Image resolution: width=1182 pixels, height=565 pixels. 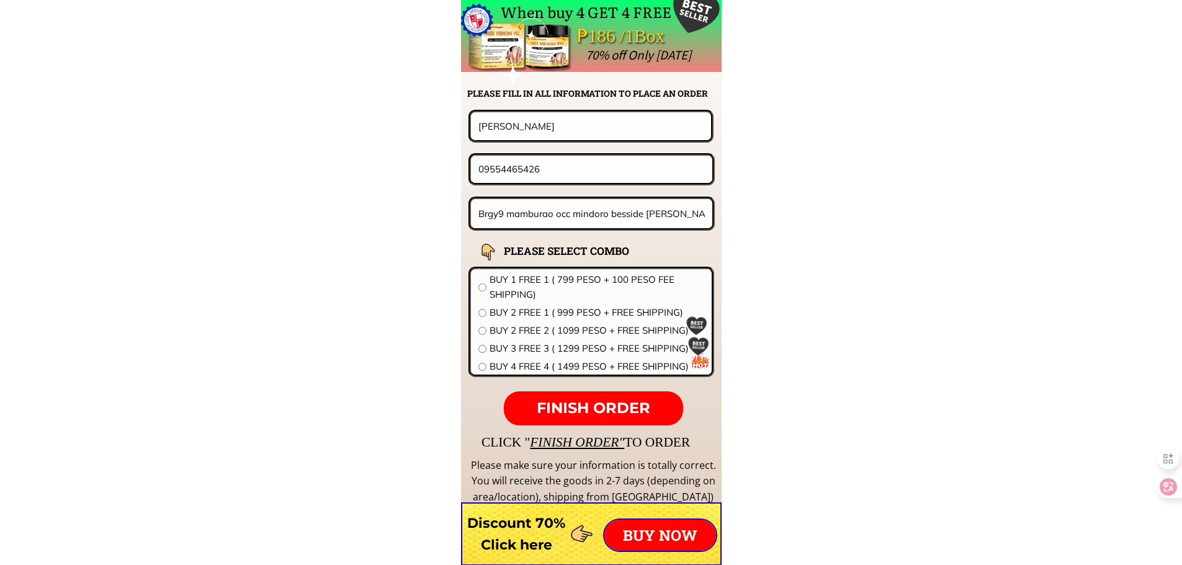 What do you see at coordinates (592, 213) in the screenshot?
I see `input: Address` at bounding box center [592, 213].